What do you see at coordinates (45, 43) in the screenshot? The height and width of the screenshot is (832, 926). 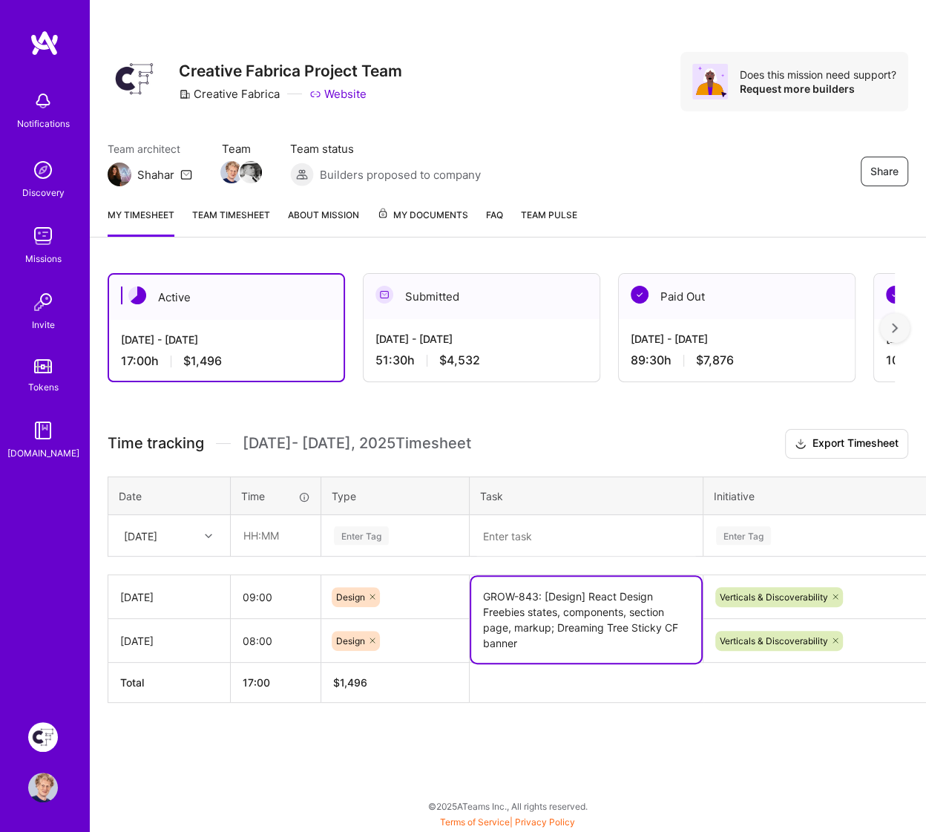 I see `img: logo` at bounding box center [45, 43].